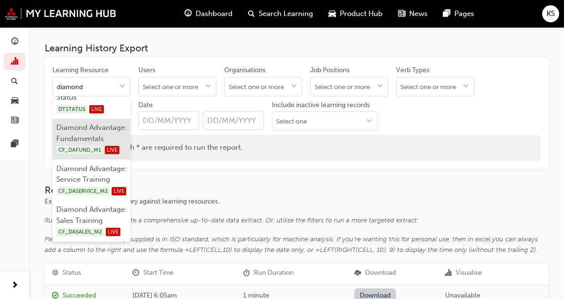 The height and width of the screenshot is (299, 564). Describe the element at coordinates (208, 14) in the screenshot. I see `a: guage-iconDashboard` at that location.